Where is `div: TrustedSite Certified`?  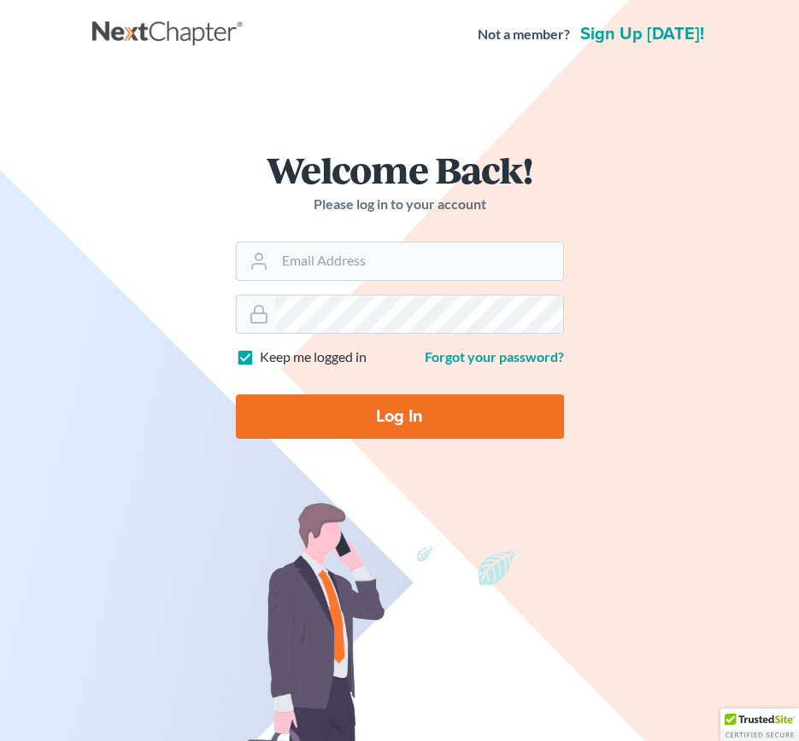
div: TrustedSite Certified is located at coordinates (759, 725).